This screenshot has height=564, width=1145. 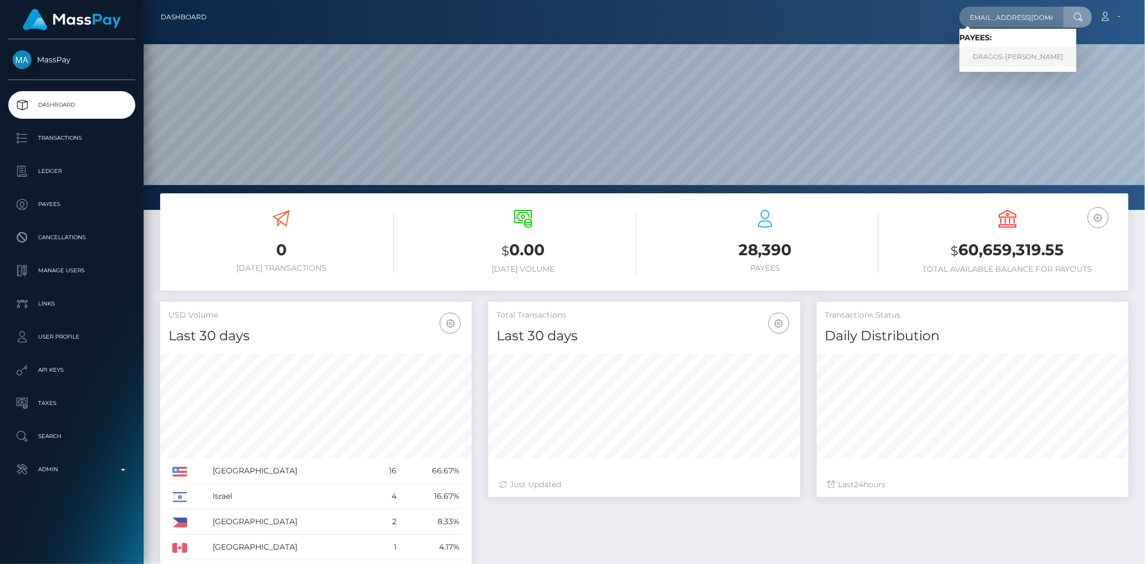 What do you see at coordinates (387, 471) in the screenshot?
I see `td: 16` at bounding box center [387, 471].